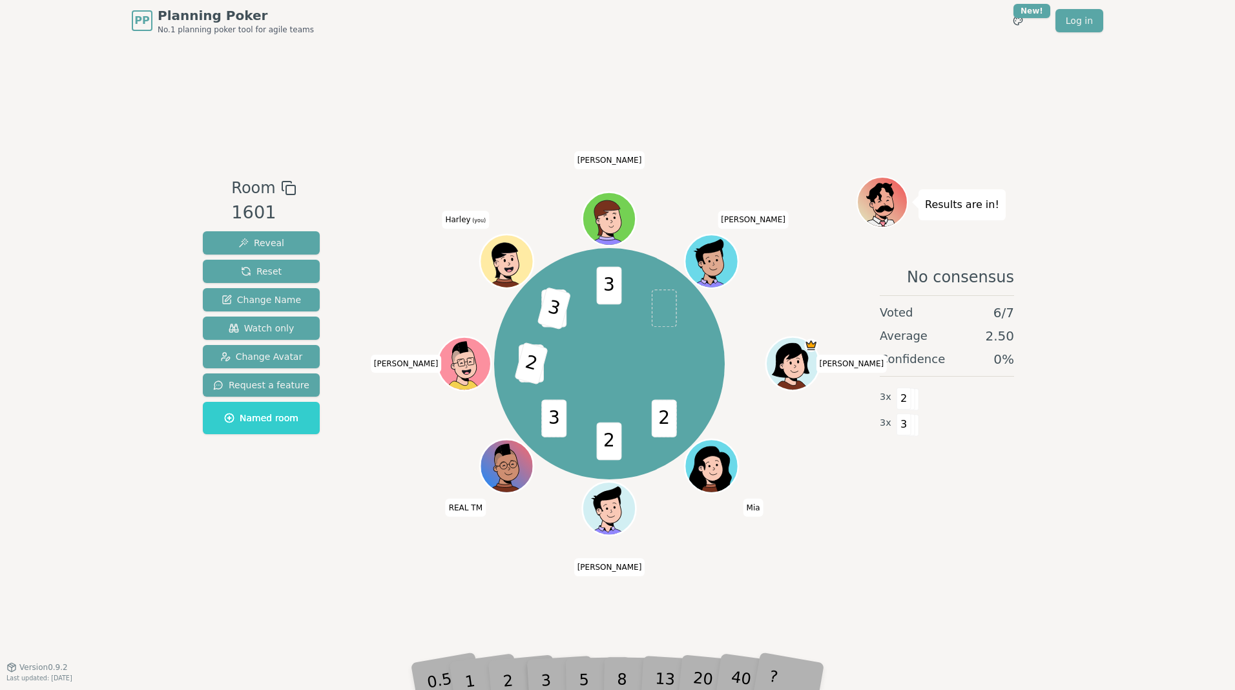 Image resolution: width=1235 pixels, height=690 pixels. I want to click on span: Watch only, so click(262, 328).